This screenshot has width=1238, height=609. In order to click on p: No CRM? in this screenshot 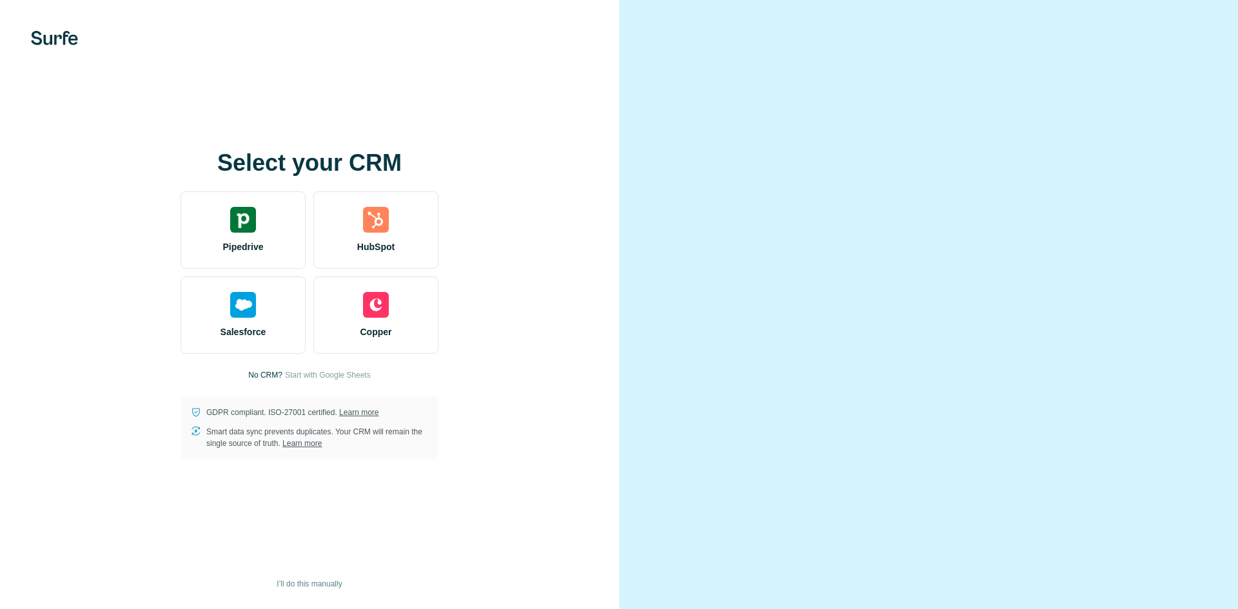, I will do `click(265, 375)`.